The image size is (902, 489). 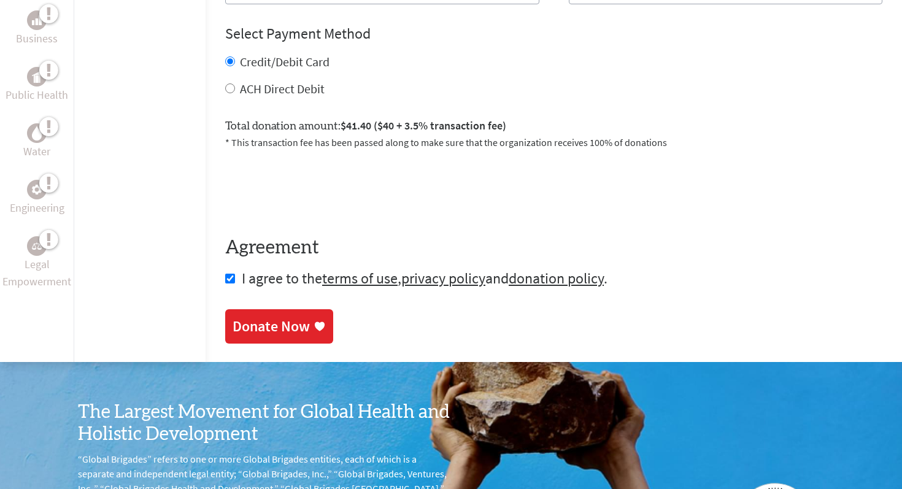 I want to click on a: terms of use, so click(x=359, y=278).